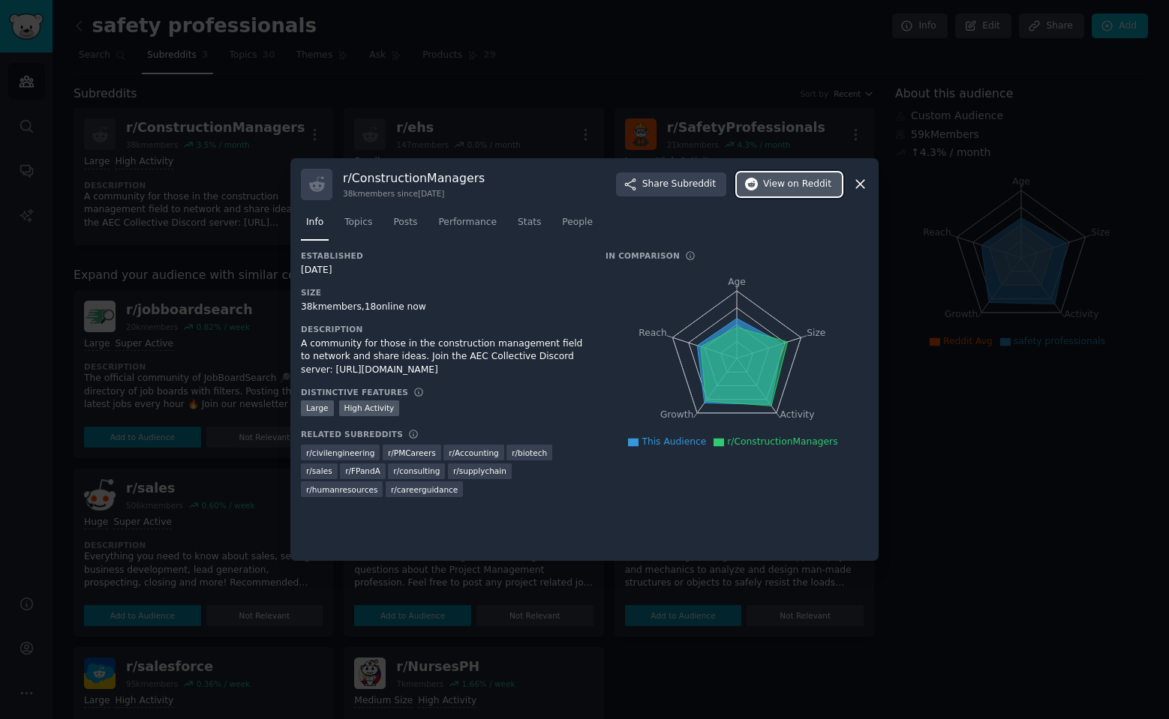  I want to click on a: Stats, so click(529, 226).